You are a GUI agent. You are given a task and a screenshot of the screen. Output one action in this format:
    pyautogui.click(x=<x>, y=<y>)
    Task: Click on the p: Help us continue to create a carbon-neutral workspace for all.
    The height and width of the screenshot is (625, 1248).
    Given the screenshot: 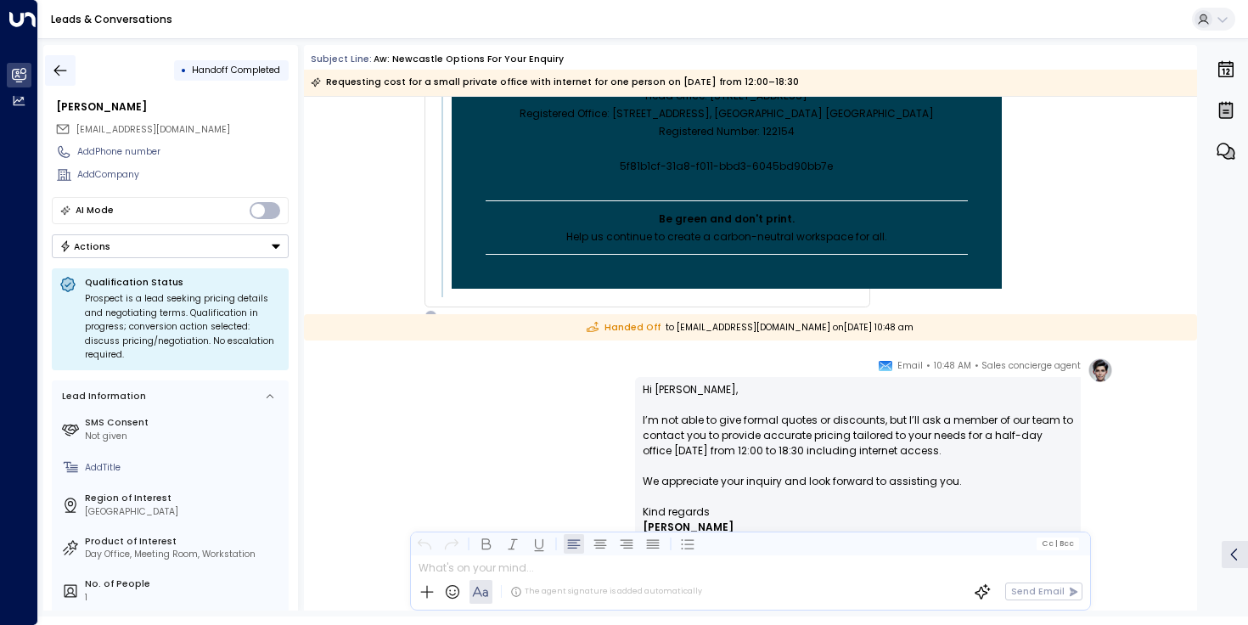 What is the action you would take?
    pyautogui.click(x=727, y=236)
    